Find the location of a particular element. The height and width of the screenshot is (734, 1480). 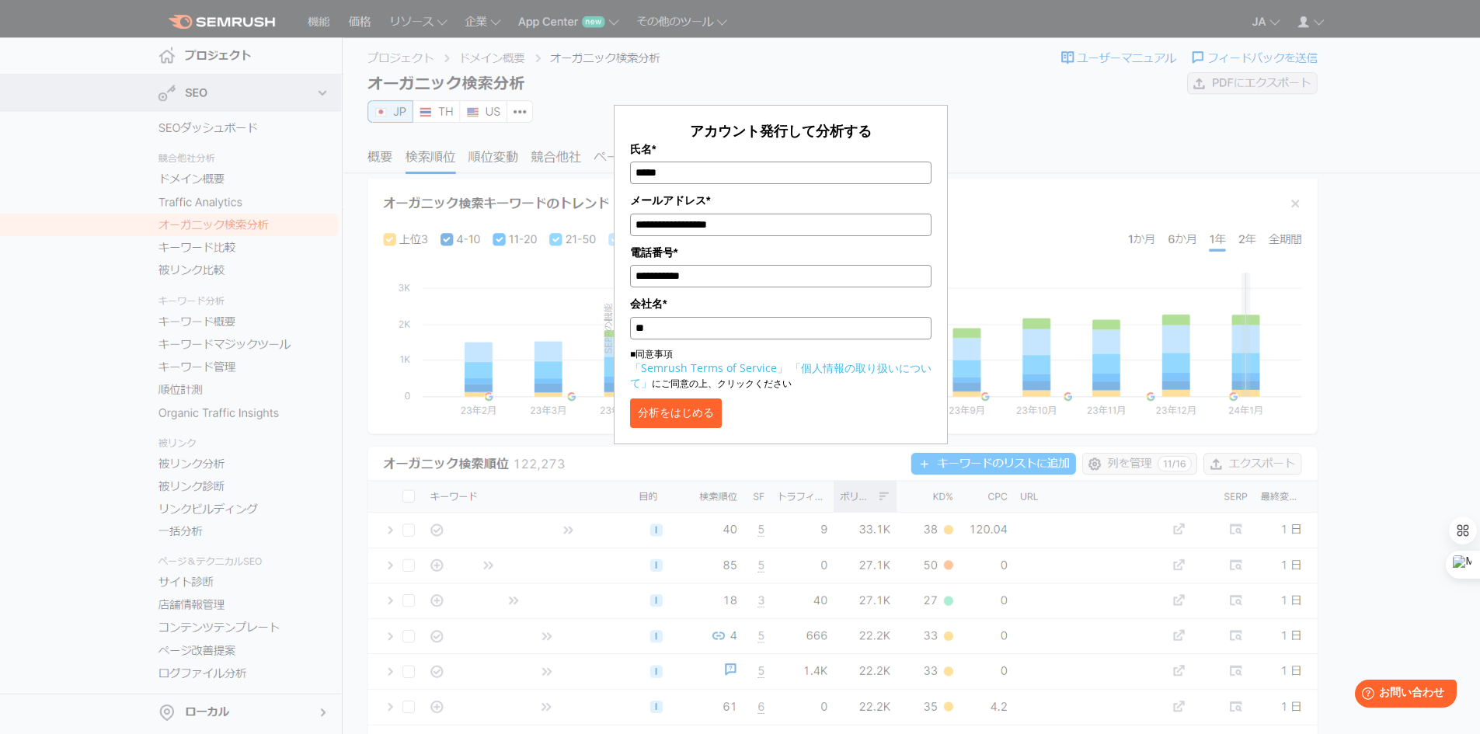

a: 「個人情報の取り扱いについて」 is located at coordinates (781, 375).